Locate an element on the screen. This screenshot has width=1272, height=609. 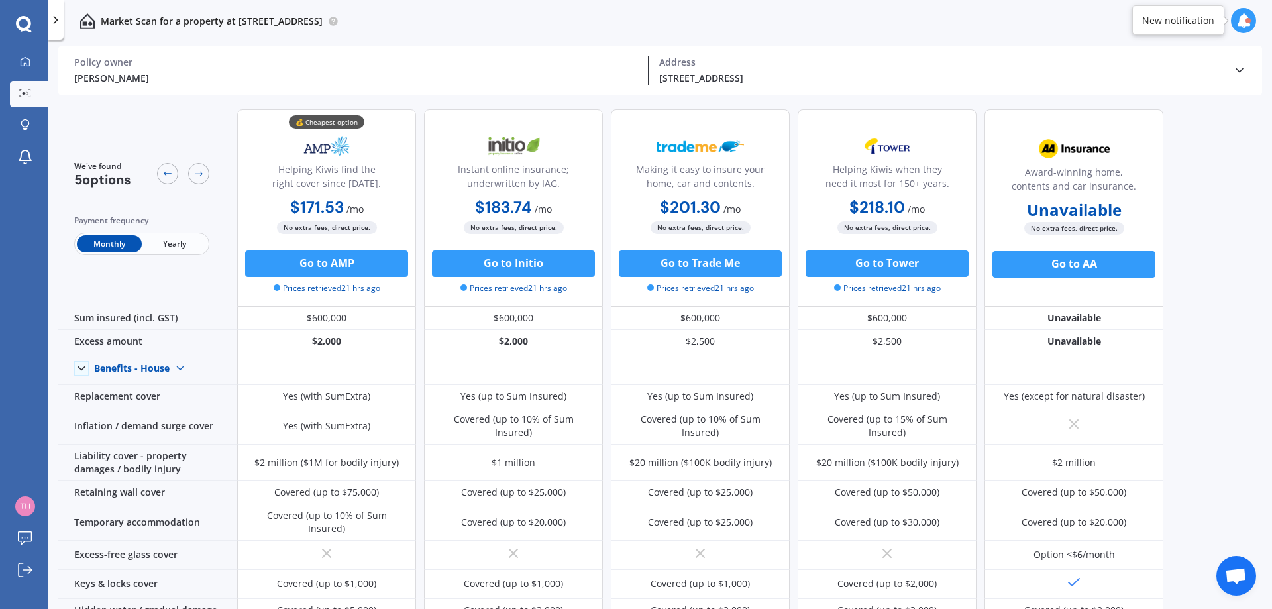
img: Benefit content down is located at coordinates (180, 368).